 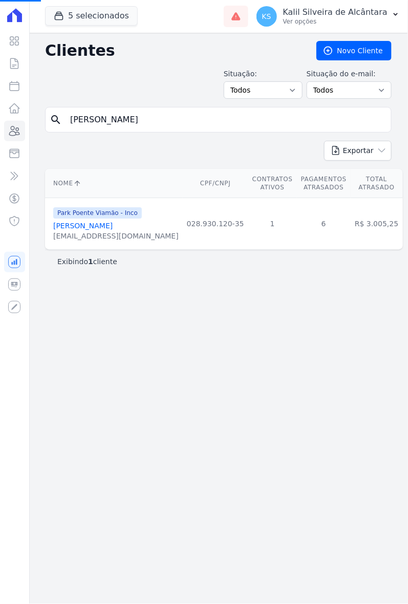 What do you see at coordinates (215, 183) in the screenshot?
I see `th: CPF/CNPJ` at bounding box center [215, 183].